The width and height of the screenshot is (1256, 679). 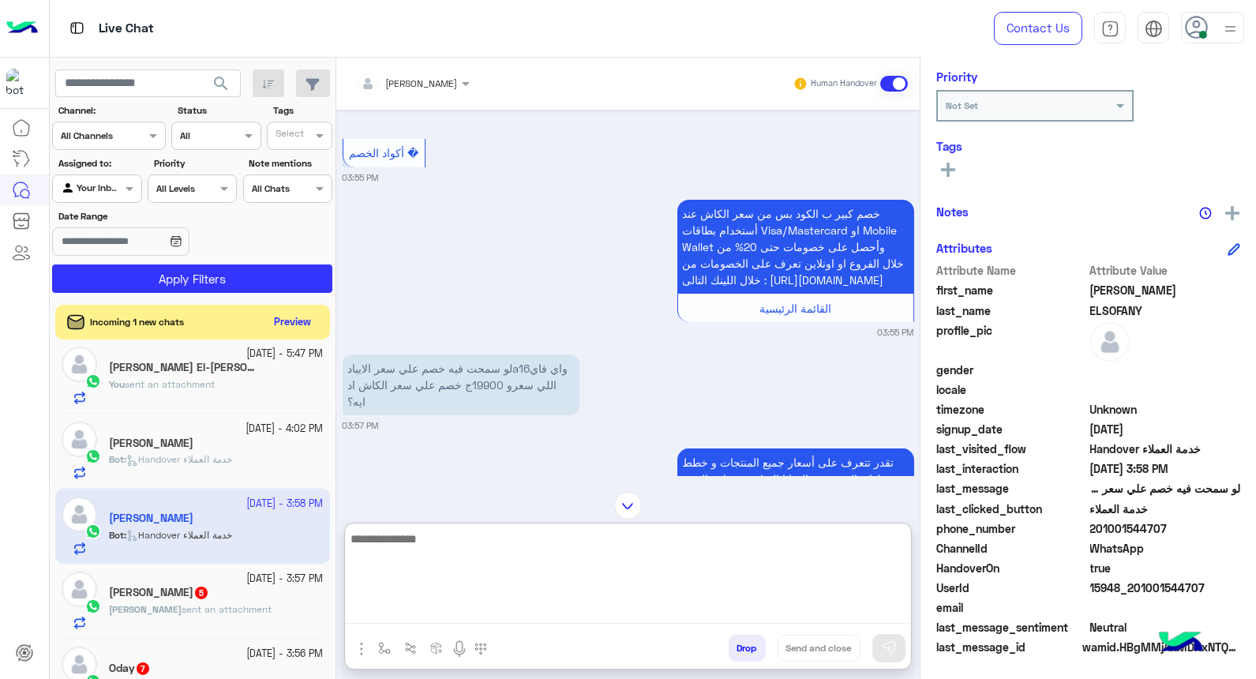 What do you see at coordinates (137, 322) in the screenshot?
I see `span: Incoming 1 new chats` at bounding box center [137, 322].